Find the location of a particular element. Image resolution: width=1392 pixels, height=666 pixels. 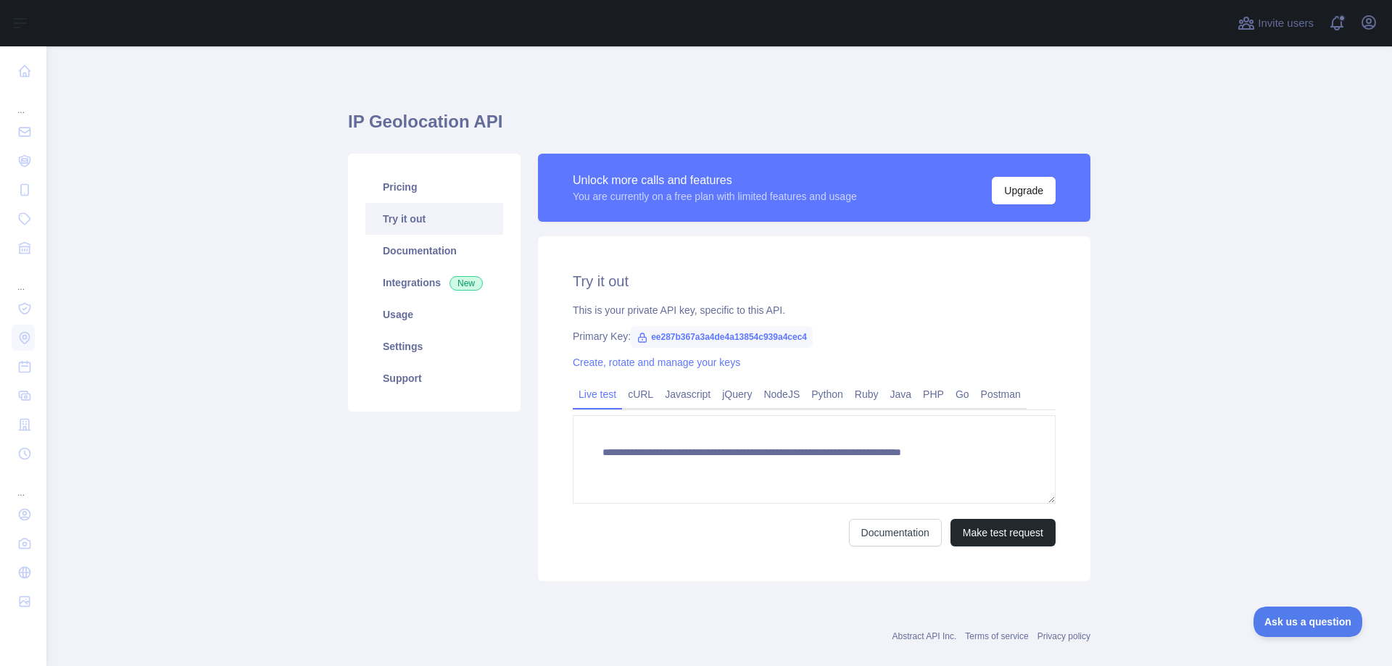

a: Go is located at coordinates (962, 394).